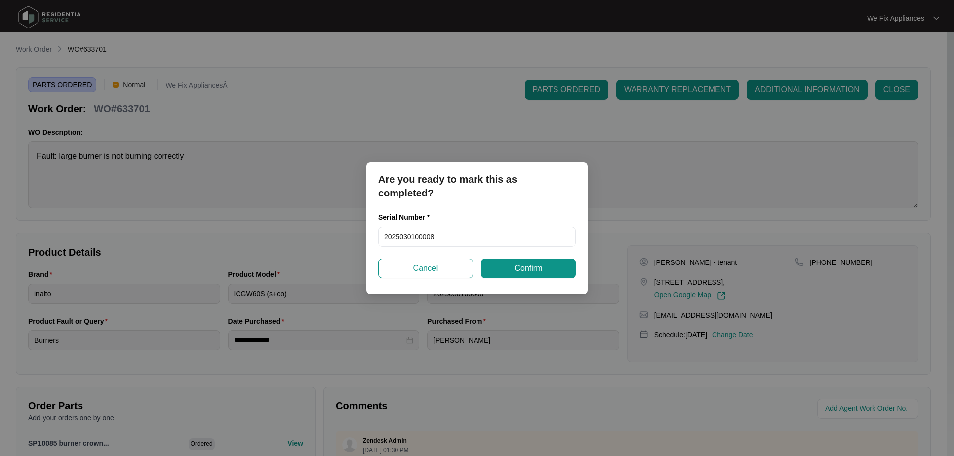 The image size is (954, 456). What do you see at coordinates (425, 269) in the screenshot?
I see `button: Cancel` at bounding box center [425, 269].